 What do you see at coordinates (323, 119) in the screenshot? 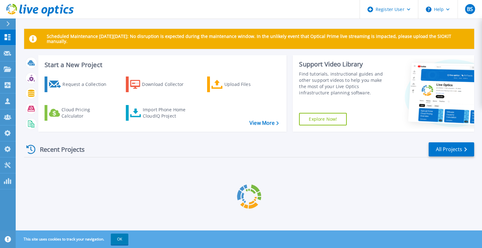
I see `a: Explore Now!` at bounding box center [323, 119].